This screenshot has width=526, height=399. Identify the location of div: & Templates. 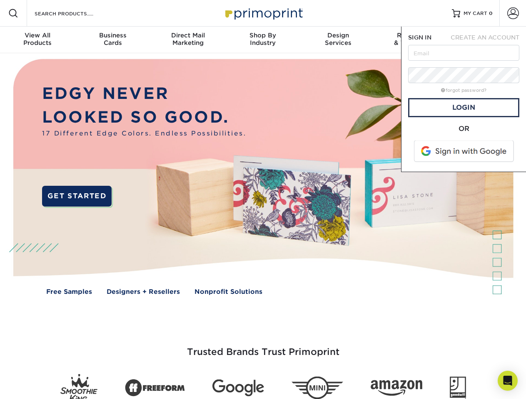
(413, 39).